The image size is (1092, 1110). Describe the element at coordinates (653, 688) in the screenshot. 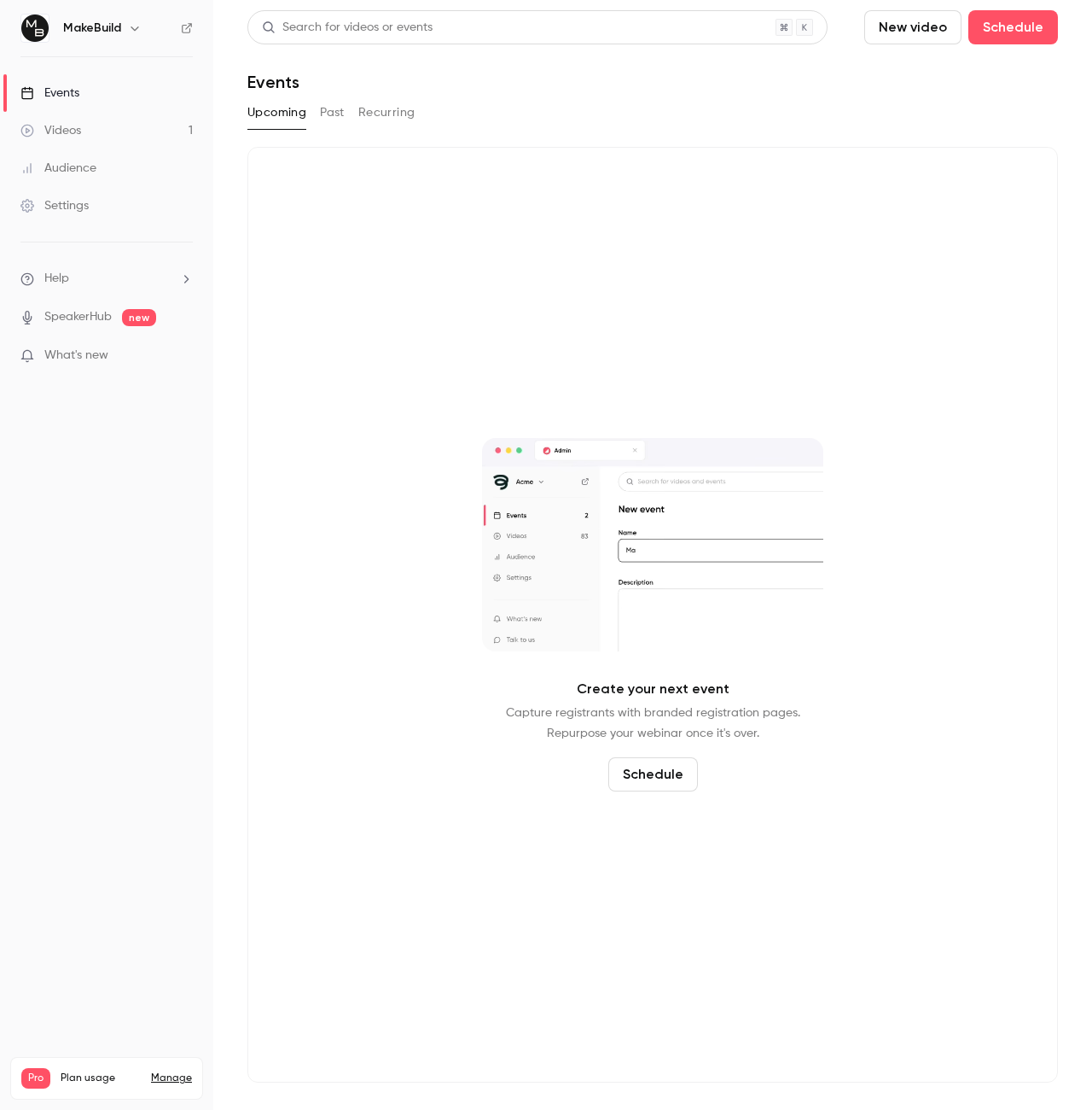

I see `p: Create your next event` at that location.